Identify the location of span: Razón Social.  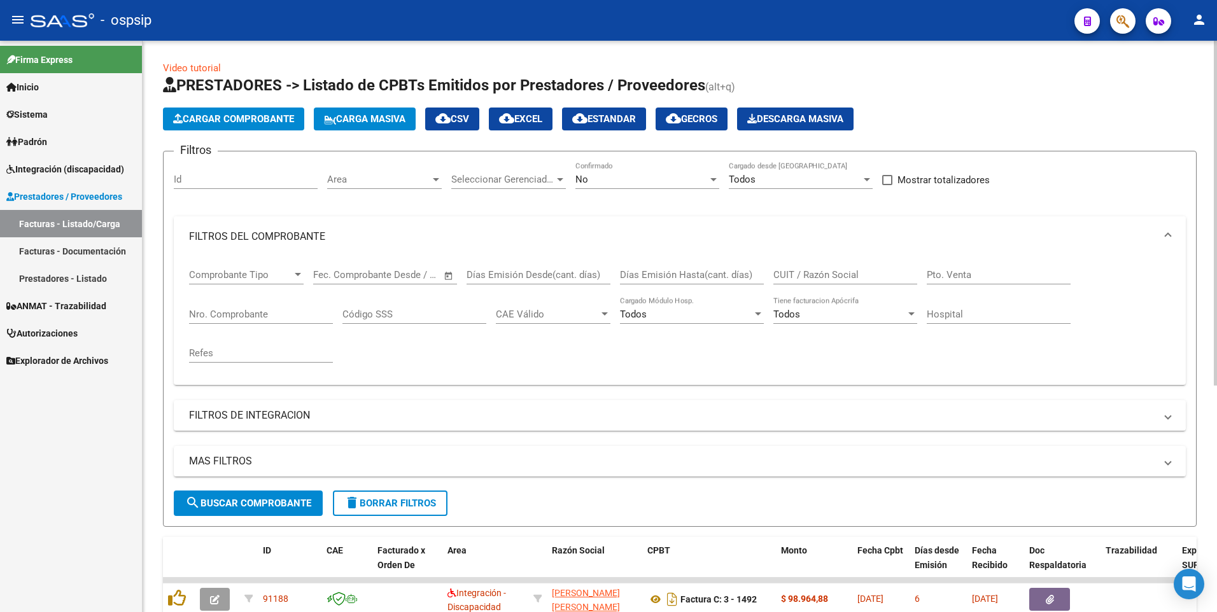
(578, 550).